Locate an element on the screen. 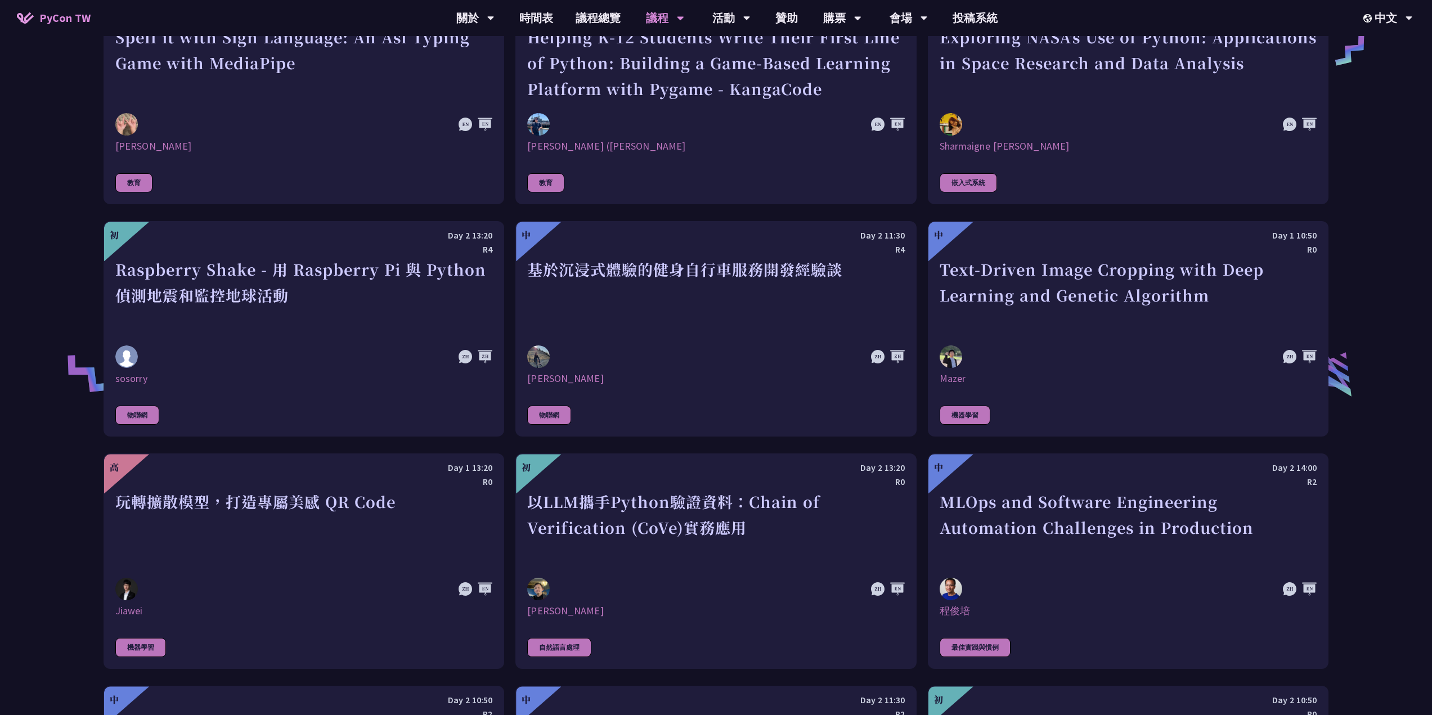 The height and width of the screenshot is (715, 1432). img: Sharmaigne Angelie Mabano is located at coordinates (951, 124).